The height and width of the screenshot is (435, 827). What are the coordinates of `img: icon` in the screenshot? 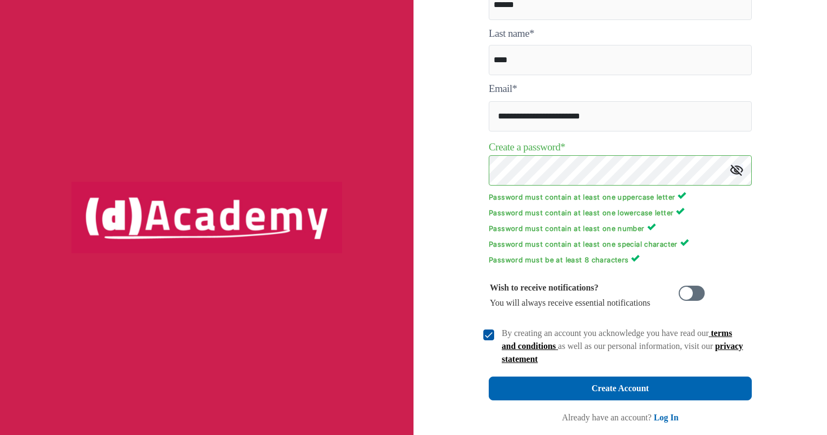 It's located at (737, 170).